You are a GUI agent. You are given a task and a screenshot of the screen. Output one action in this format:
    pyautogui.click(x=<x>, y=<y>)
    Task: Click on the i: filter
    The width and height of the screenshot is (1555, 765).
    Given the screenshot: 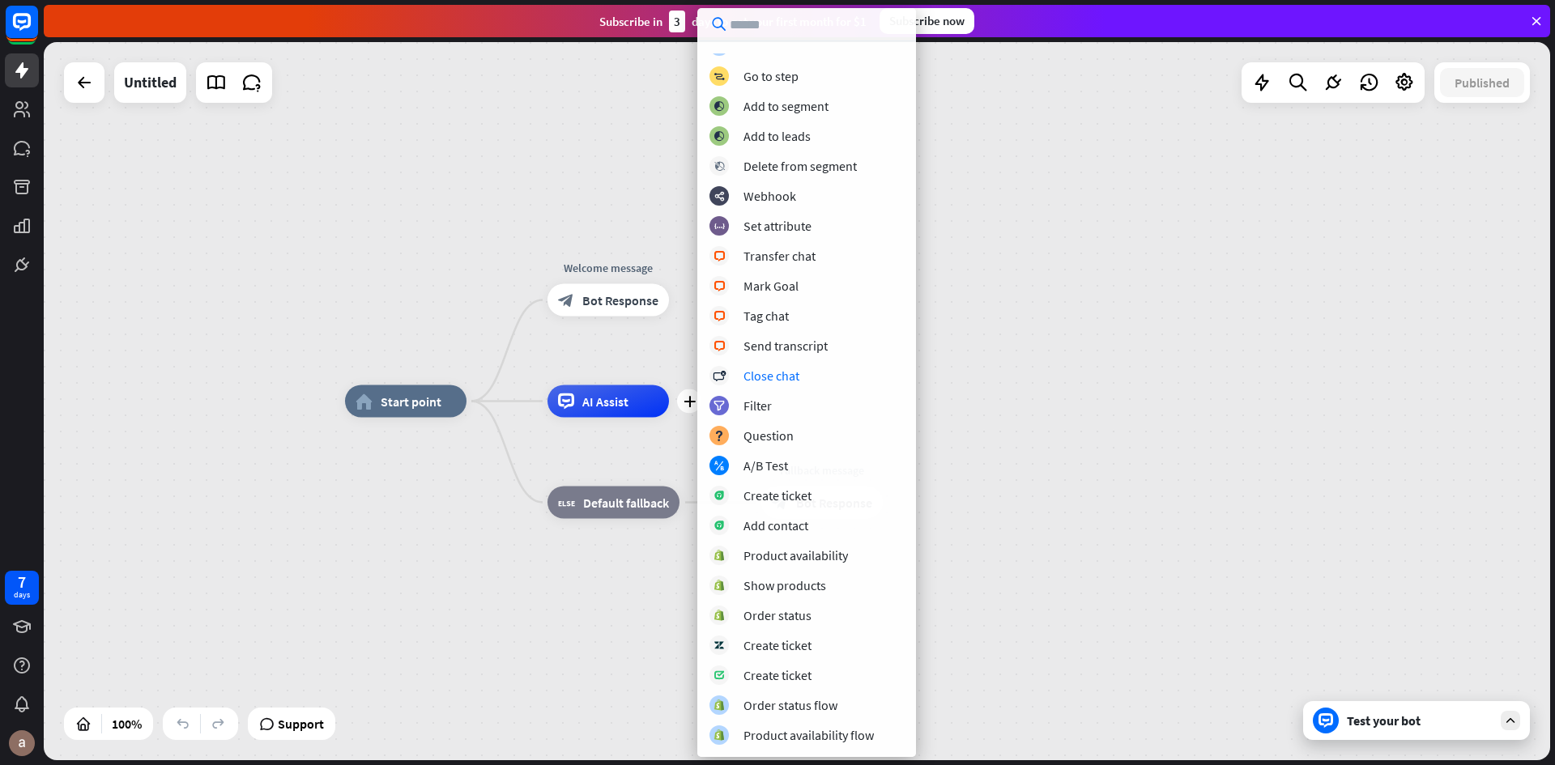 What is the action you would take?
    pyautogui.click(x=719, y=406)
    